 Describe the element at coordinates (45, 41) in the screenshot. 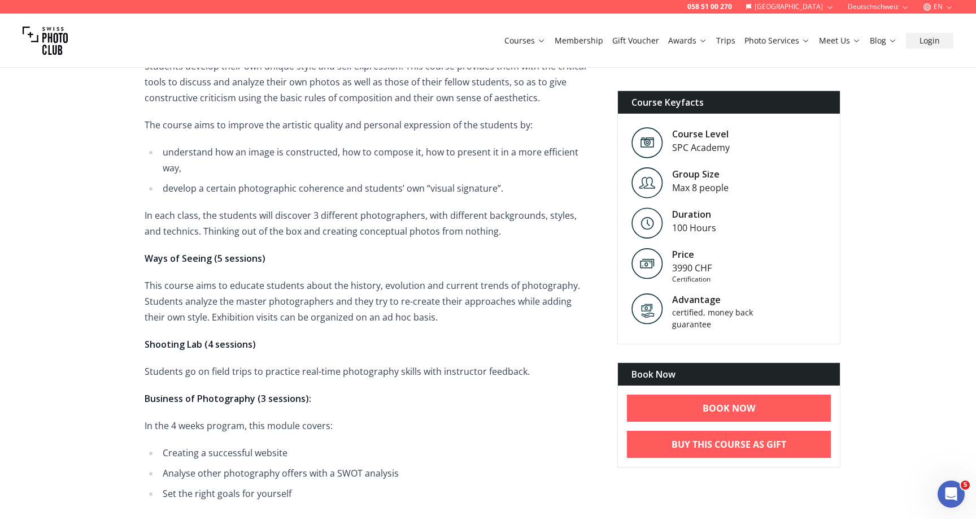

I see `img: Swiss photo club` at that location.